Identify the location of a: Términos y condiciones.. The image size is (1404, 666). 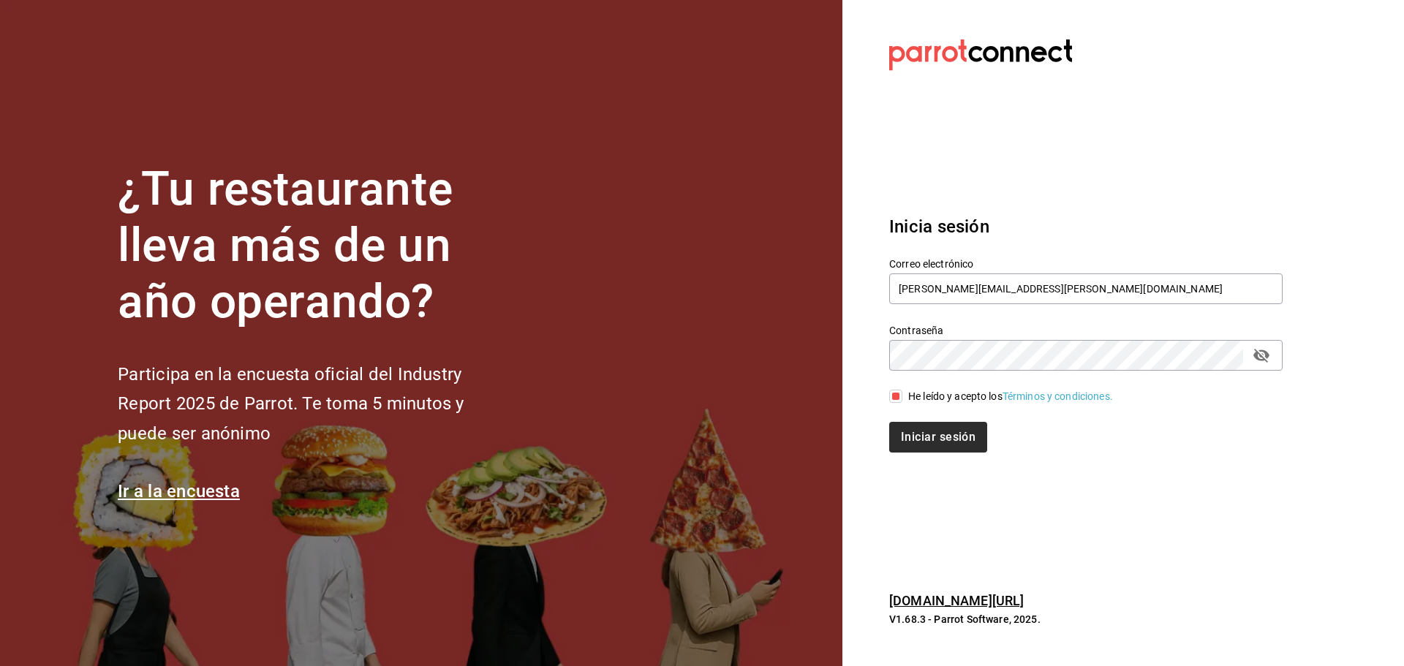
(1057, 396).